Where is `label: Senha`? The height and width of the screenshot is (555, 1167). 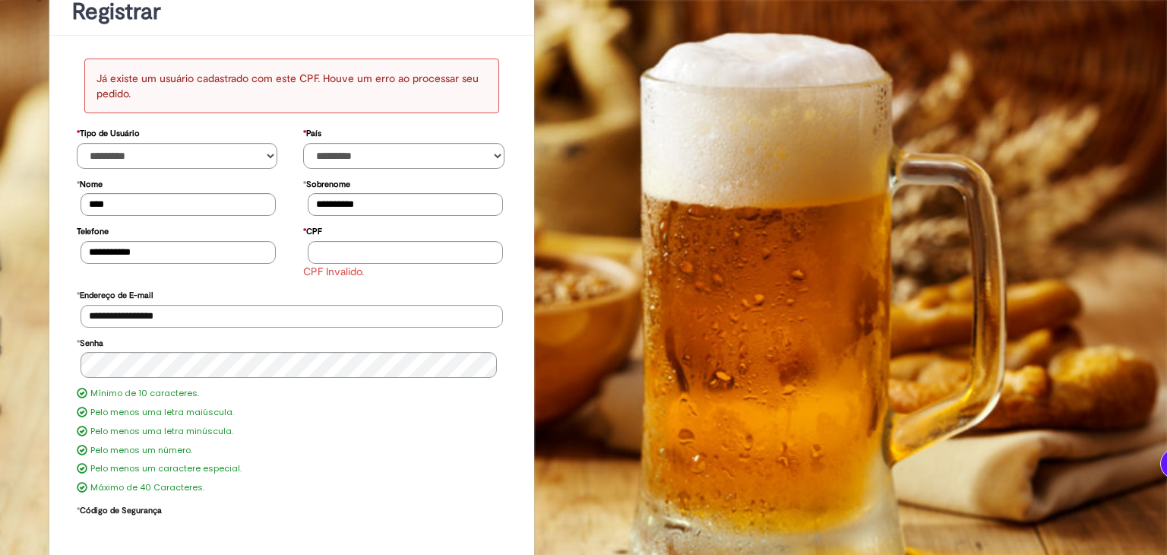 label: Senha is located at coordinates (90, 341).